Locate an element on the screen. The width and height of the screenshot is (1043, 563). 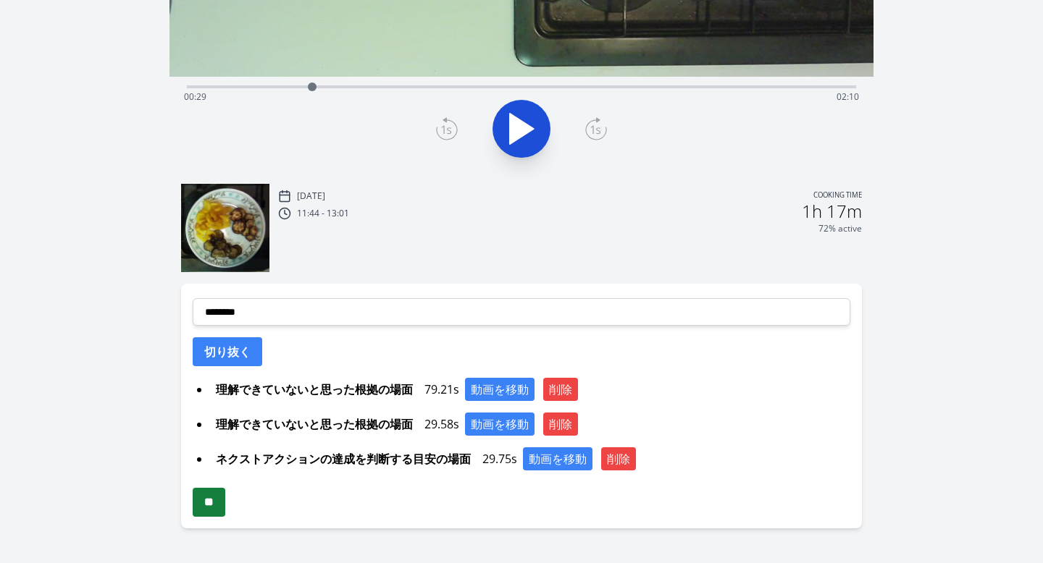
span: ネクストアクションの達成を判断する目安の場面 is located at coordinates (343, 459).